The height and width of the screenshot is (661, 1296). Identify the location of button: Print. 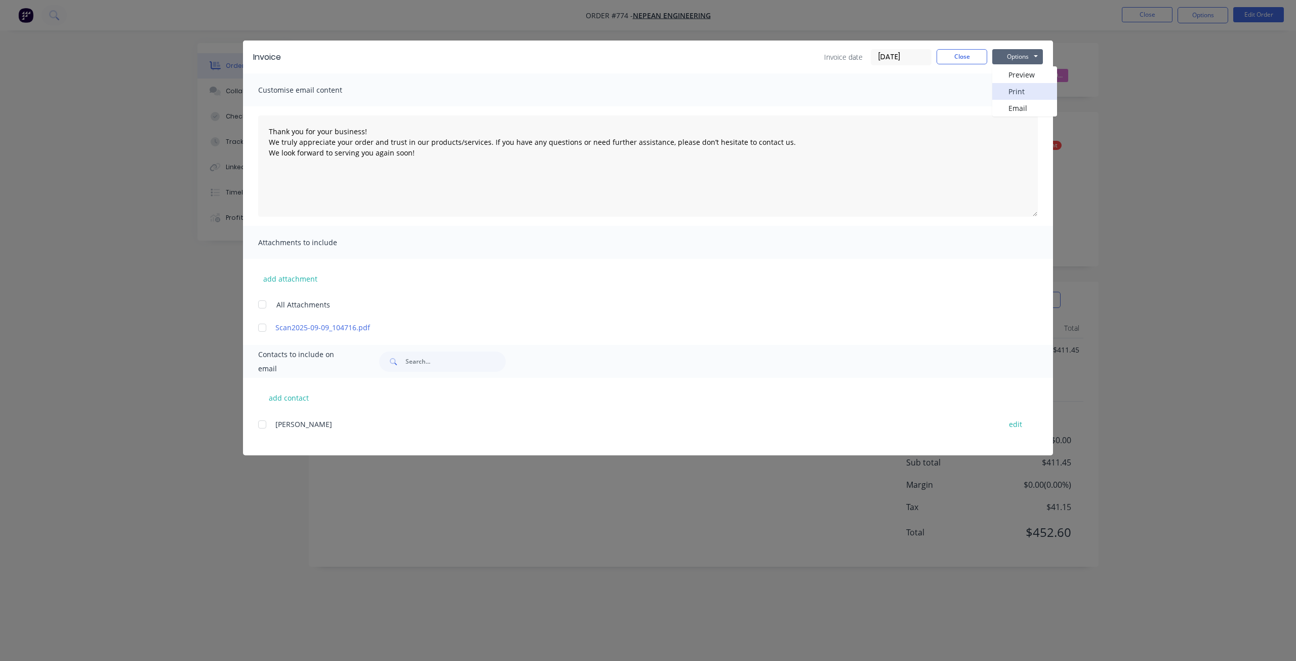
(1025, 91).